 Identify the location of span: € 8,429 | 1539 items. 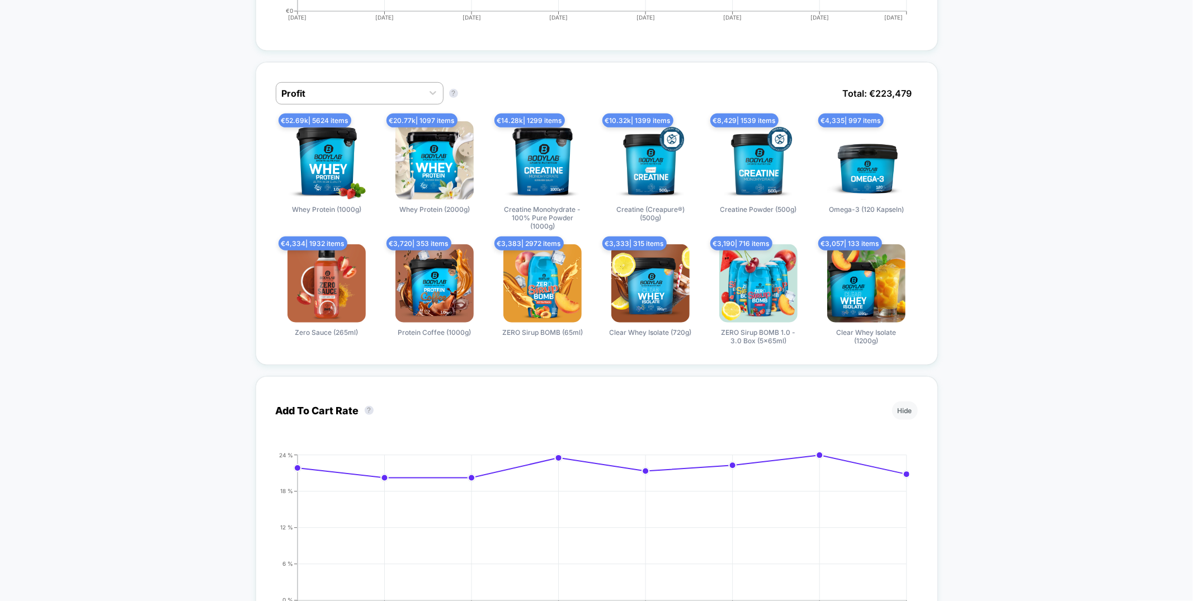
(745, 120).